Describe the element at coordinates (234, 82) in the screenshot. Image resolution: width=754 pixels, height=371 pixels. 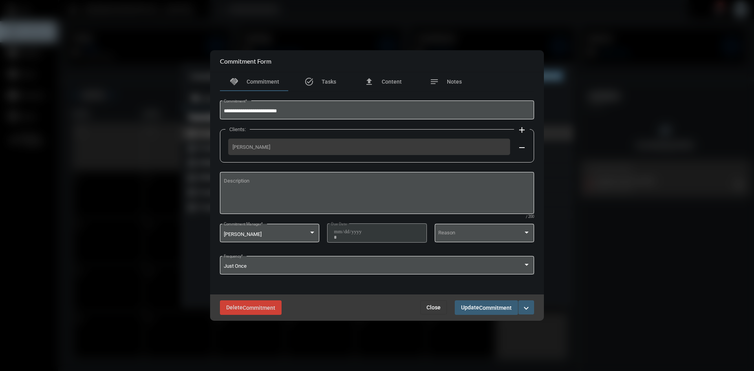
I see `mat-icon: handshake` at that location.